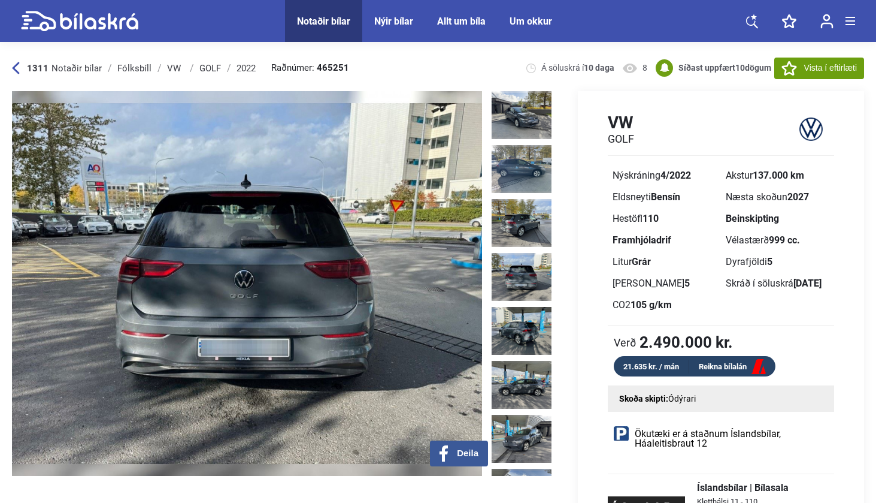 The height and width of the screenshot is (503, 876). I want to click on img: user-login.svg, so click(827, 21).